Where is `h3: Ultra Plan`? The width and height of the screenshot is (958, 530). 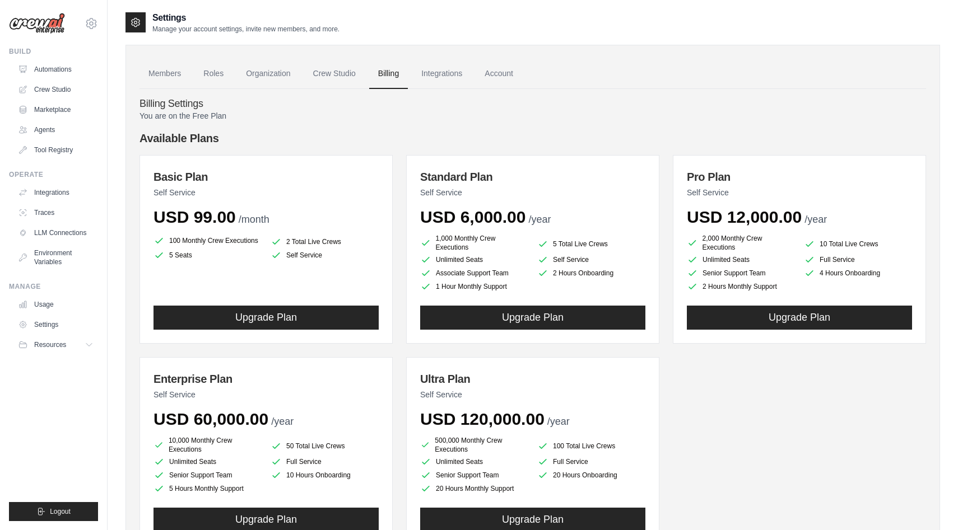
h3: Ultra Plan is located at coordinates (533, 379).